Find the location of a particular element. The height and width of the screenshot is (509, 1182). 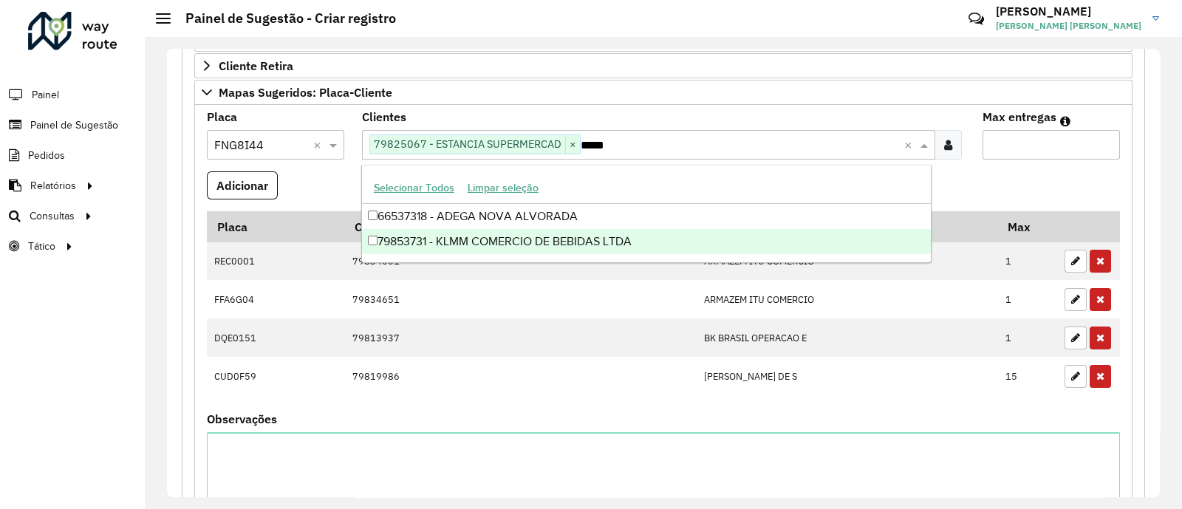

button: Limpar seleção is located at coordinates (503, 188).